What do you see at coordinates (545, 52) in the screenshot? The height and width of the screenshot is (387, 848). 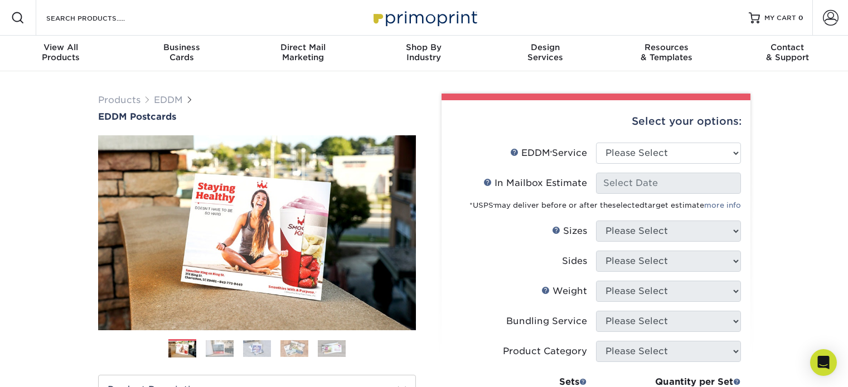 I see `div: Services` at bounding box center [545, 52].